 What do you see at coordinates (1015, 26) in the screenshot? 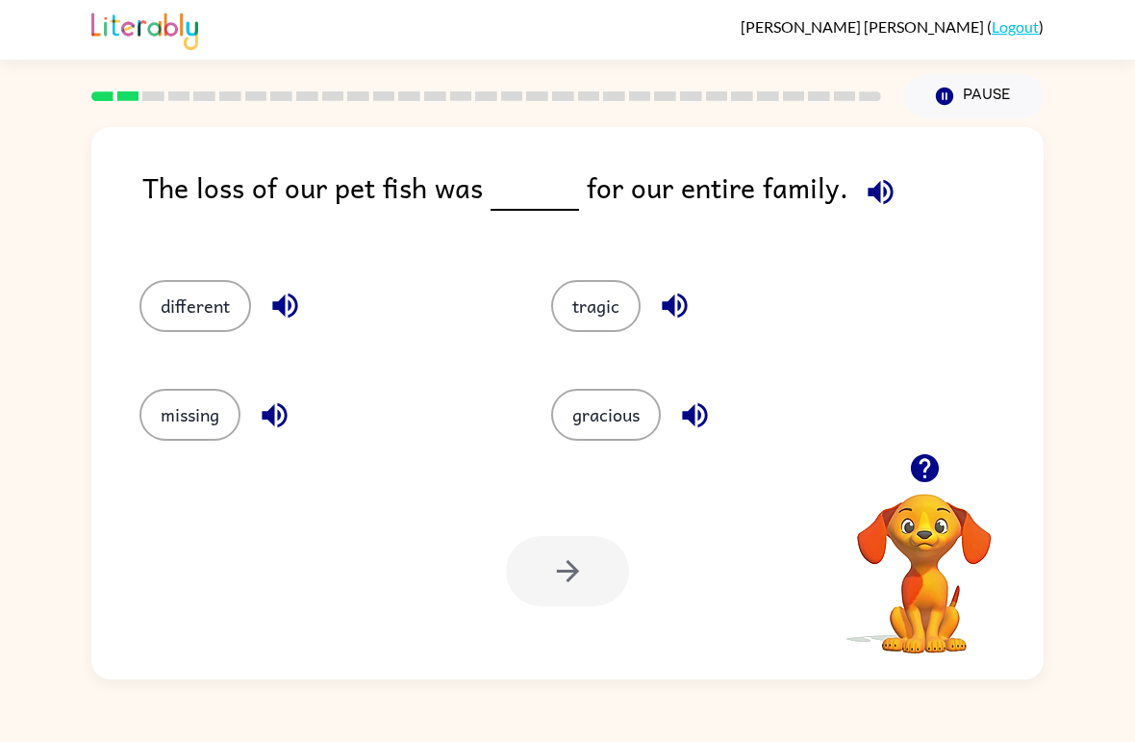
I see `a: Logout` at bounding box center [1015, 26].